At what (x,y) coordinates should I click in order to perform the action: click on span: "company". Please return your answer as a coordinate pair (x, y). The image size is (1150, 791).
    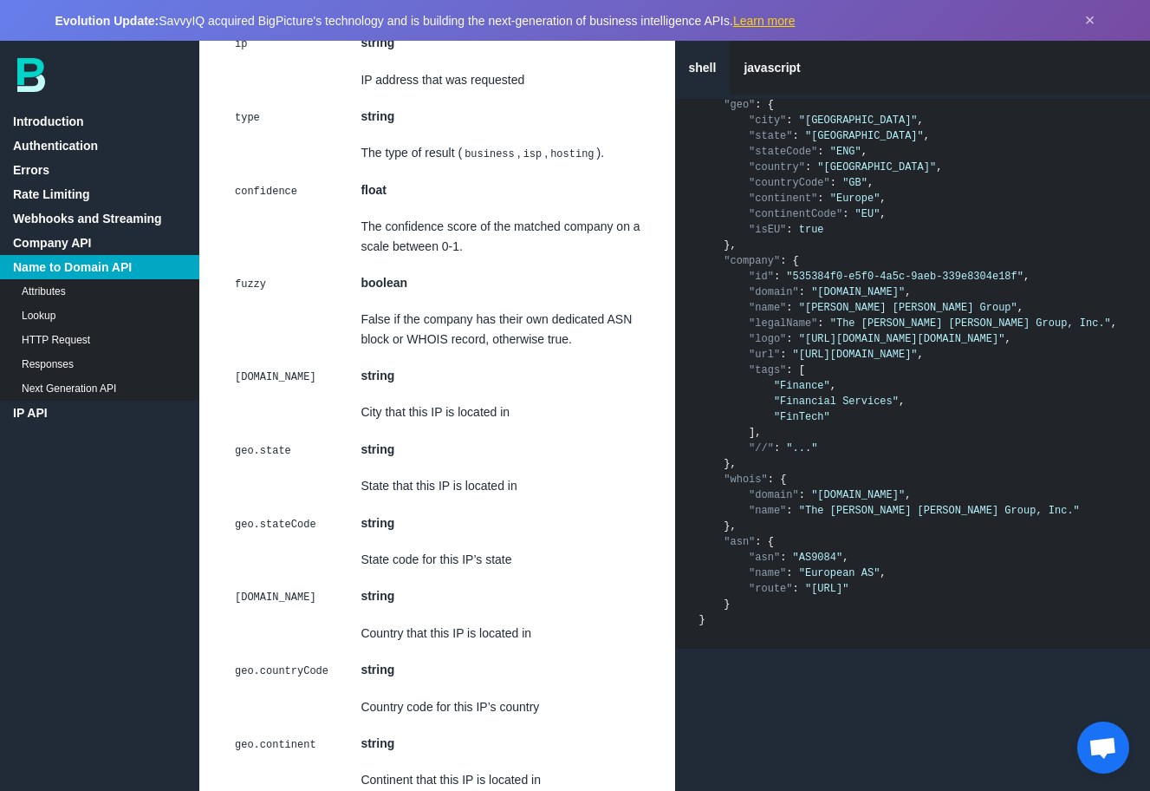
    Looking at the image, I should click on (752, 261).